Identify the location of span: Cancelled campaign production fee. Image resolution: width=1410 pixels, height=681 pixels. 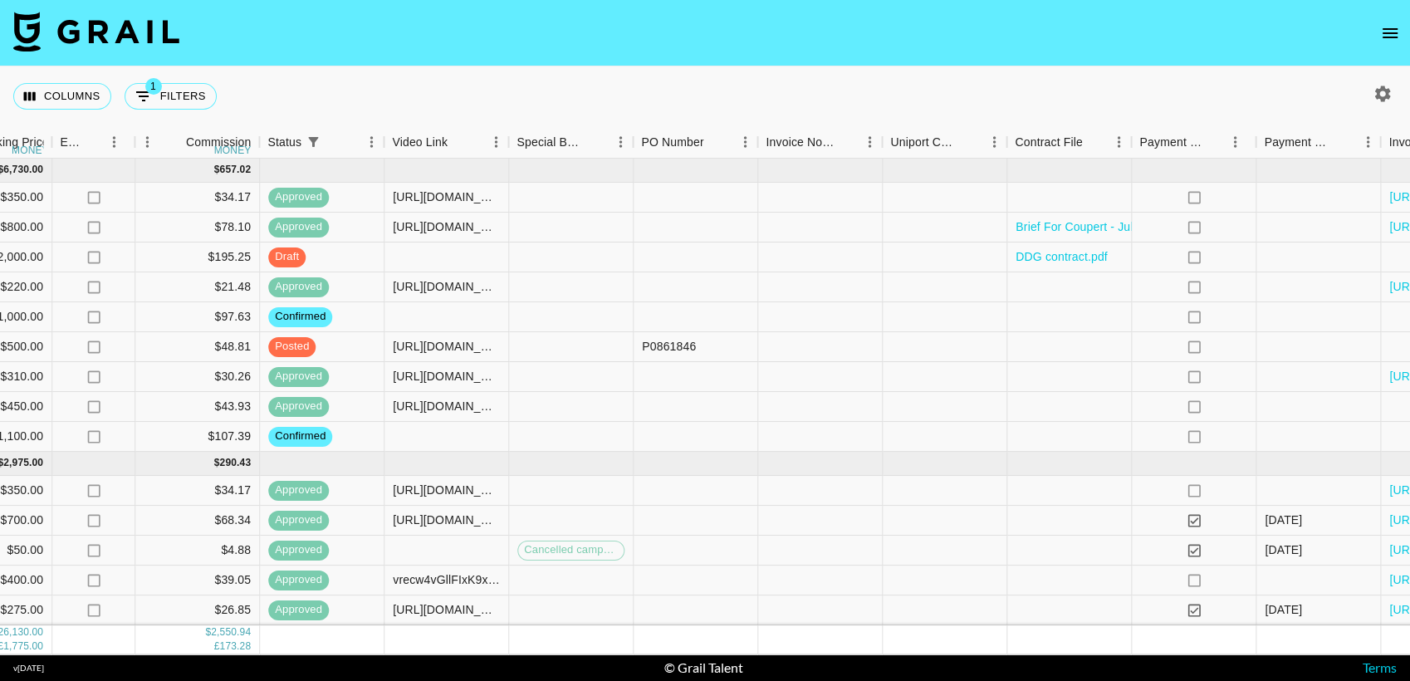
(571, 550).